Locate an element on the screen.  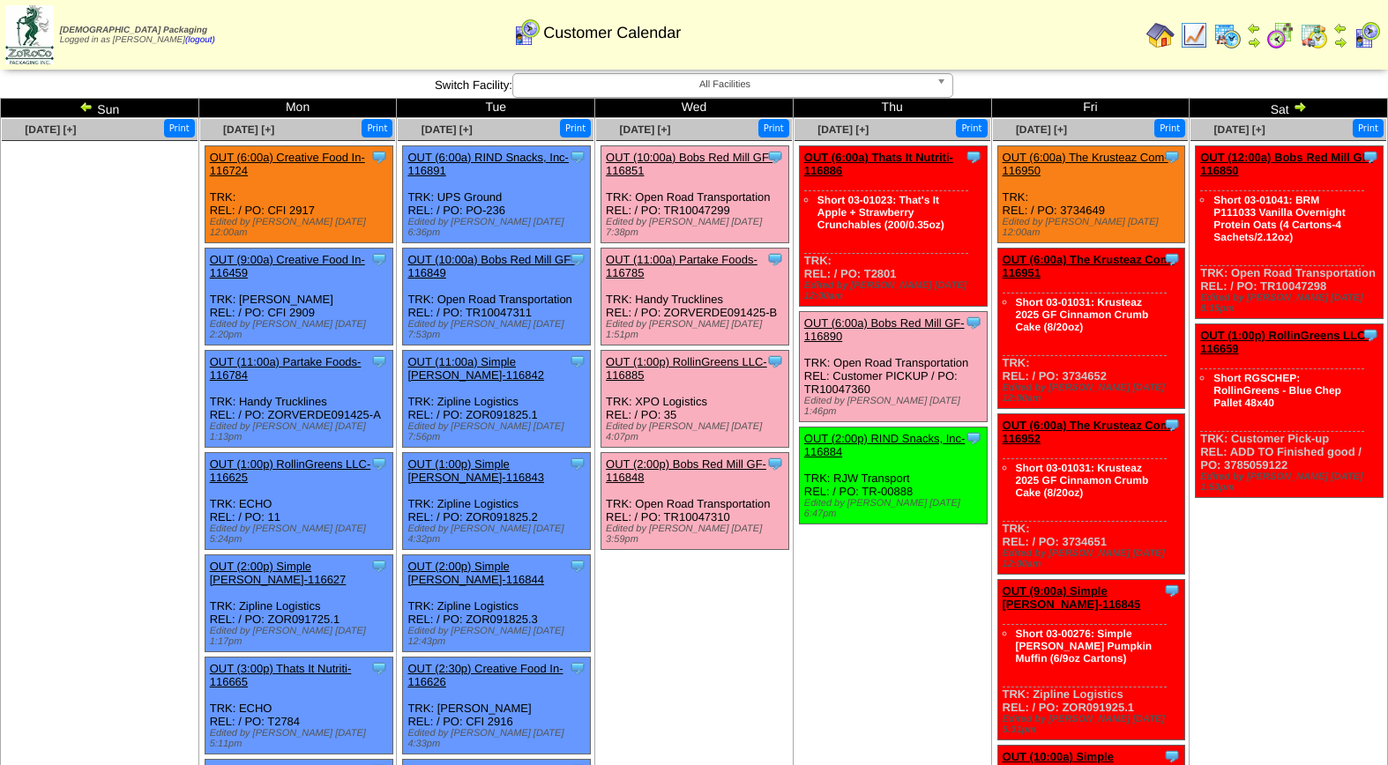
a: OUT (6:00a) Creative Food In-116724 is located at coordinates (287, 164).